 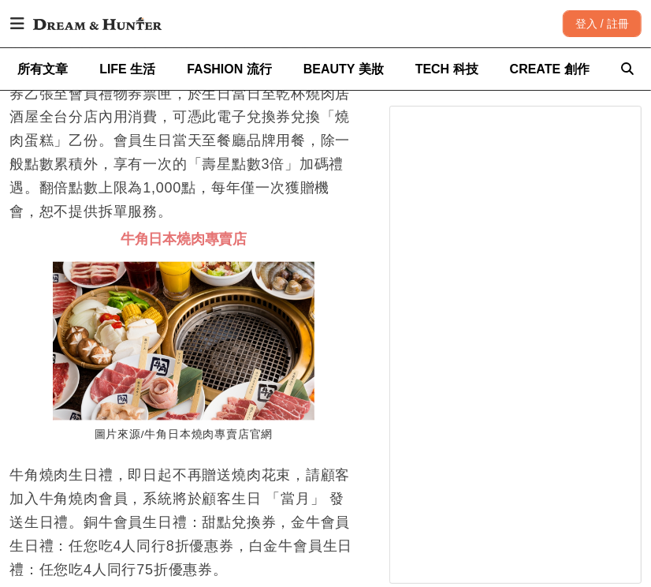 I want to click on a: 所有文章, so click(x=43, y=69).